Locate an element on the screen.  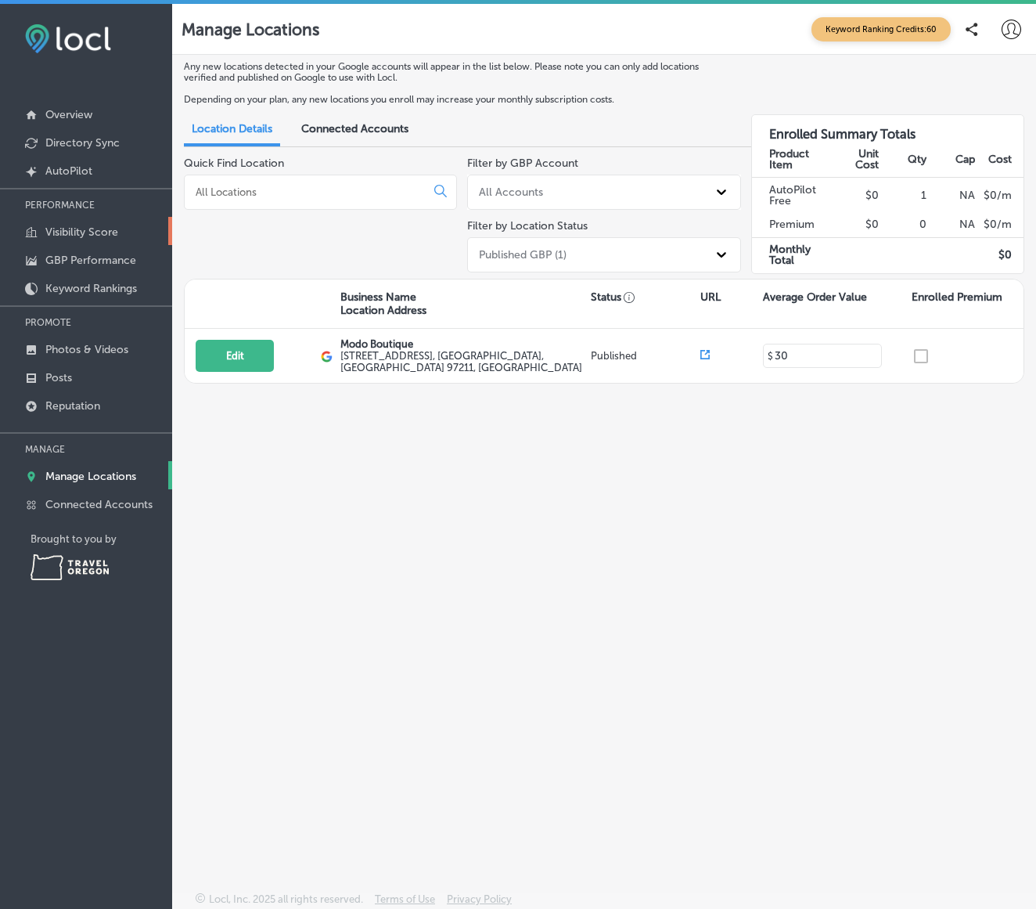
td: $ 0 is located at coordinates (999, 254).